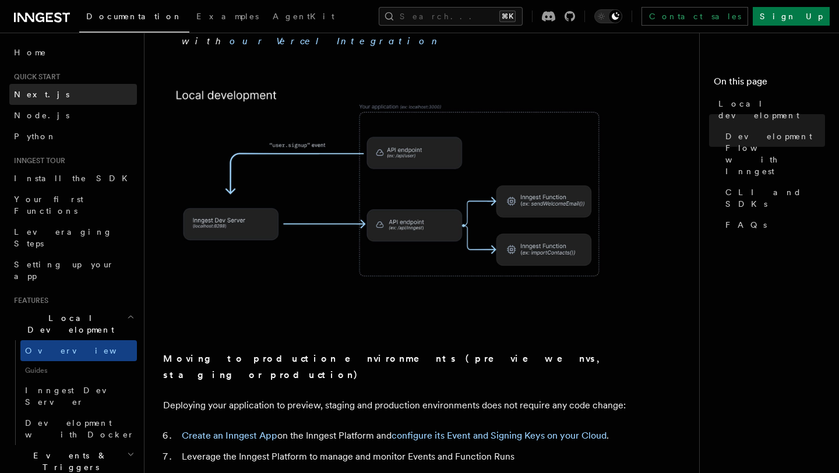 The width and height of the screenshot is (839, 473). What do you see at coordinates (227, 16) in the screenshot?
I see `span: Examples` at bounding box center [227, 16].